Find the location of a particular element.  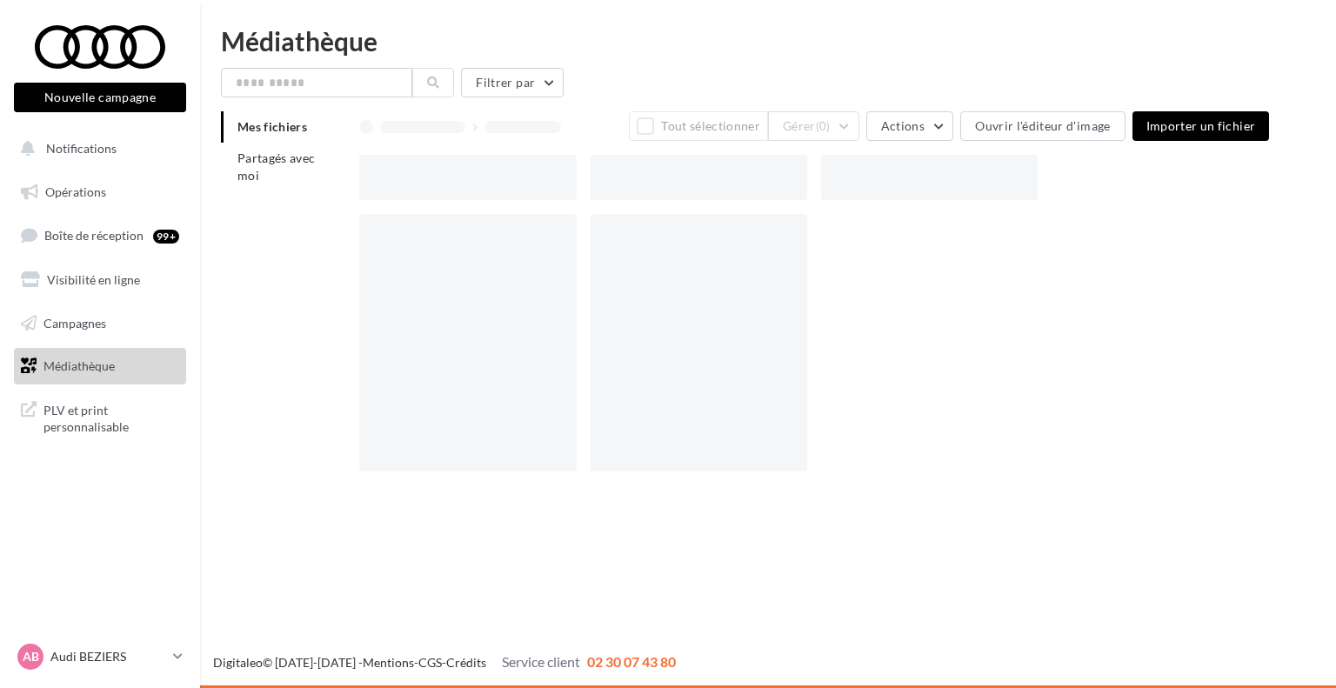

span: PLV et print personnalisable is located at coordinates (111, 417).